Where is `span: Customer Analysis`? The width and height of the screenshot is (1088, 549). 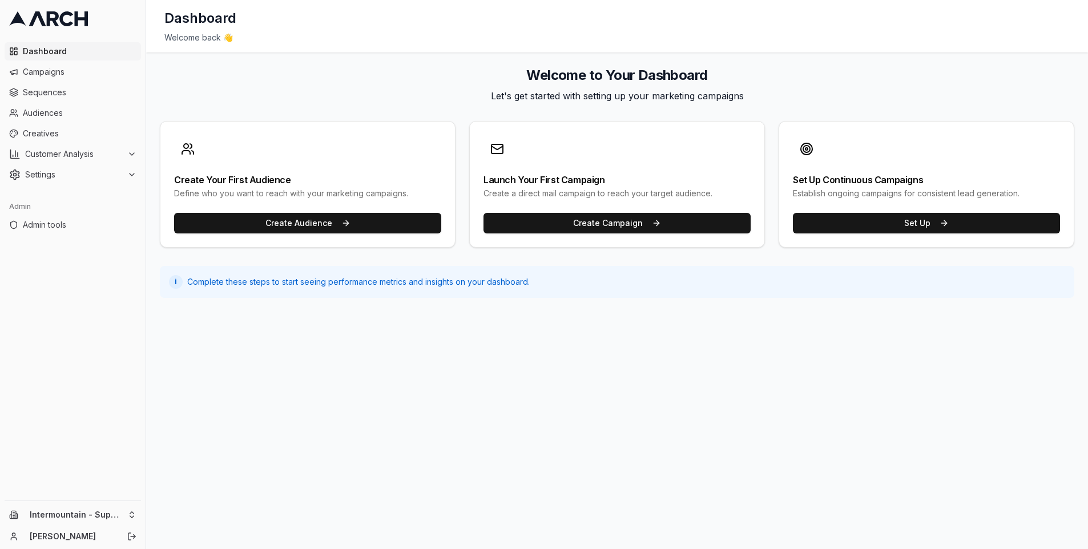
span: Customer Analysis is located at coordinates (74, 154).